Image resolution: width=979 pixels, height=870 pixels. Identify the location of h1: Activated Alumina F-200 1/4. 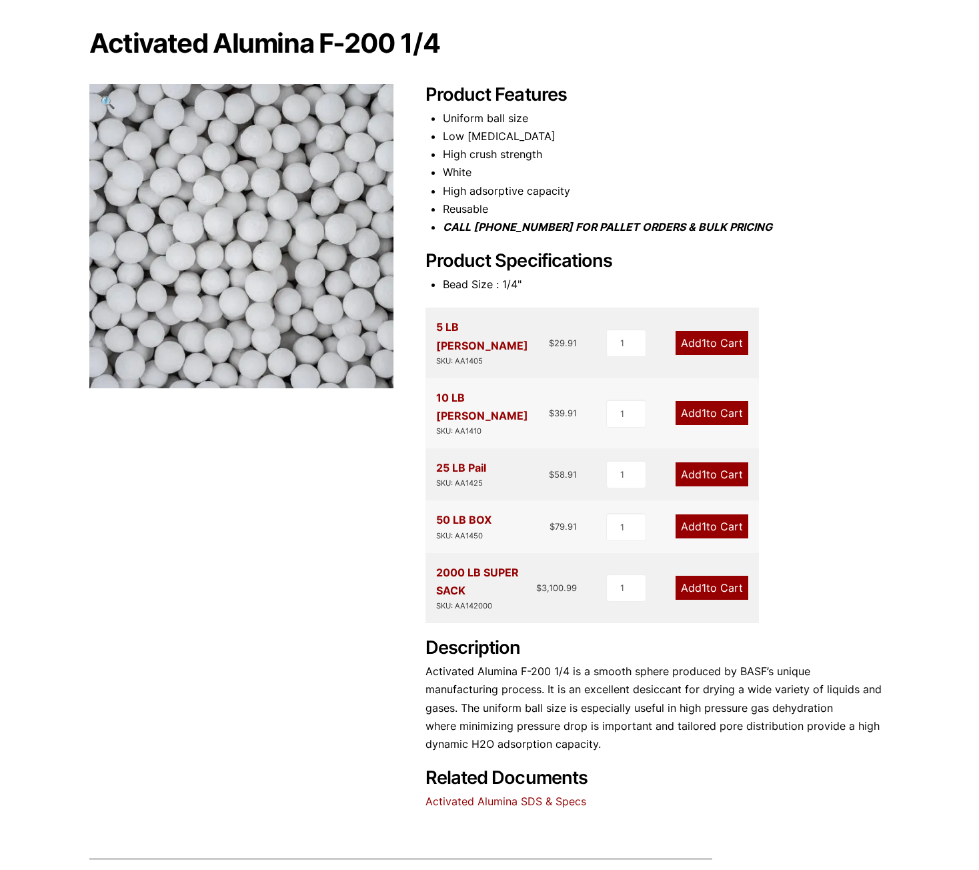
(490, 43).